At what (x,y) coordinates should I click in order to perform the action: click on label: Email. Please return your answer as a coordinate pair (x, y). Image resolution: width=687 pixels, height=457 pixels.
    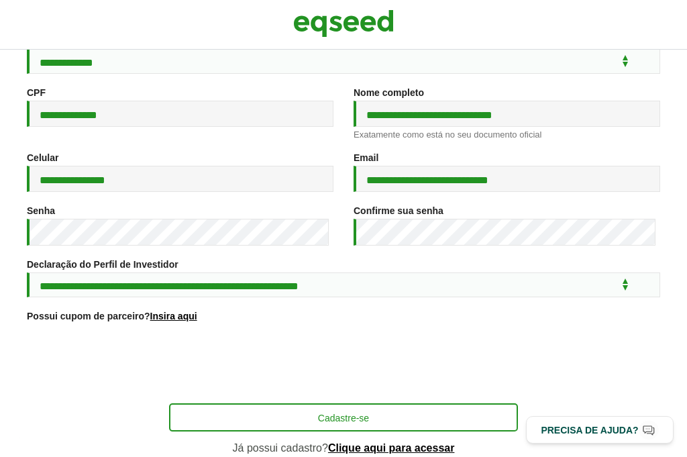
    Looking at the image, I should click on (366, 158).